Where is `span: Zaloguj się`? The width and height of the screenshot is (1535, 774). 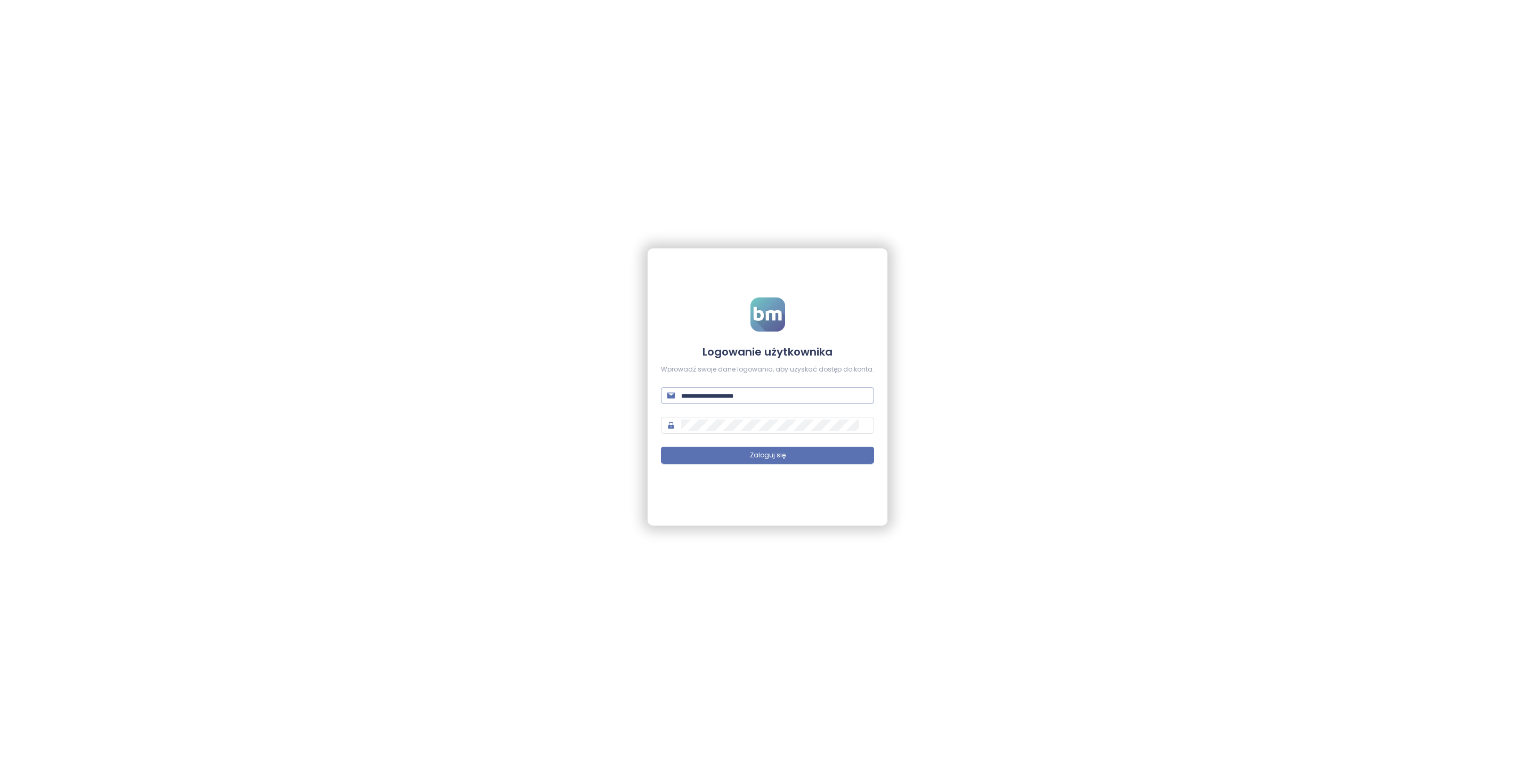 span: Zaloguj się is located at coordinates (768, 455).